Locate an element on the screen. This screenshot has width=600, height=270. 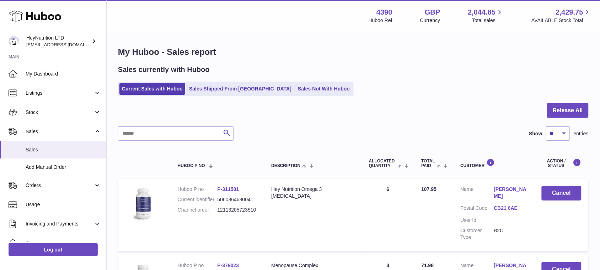
a: P-311581 is located at coordinates (228, 189).